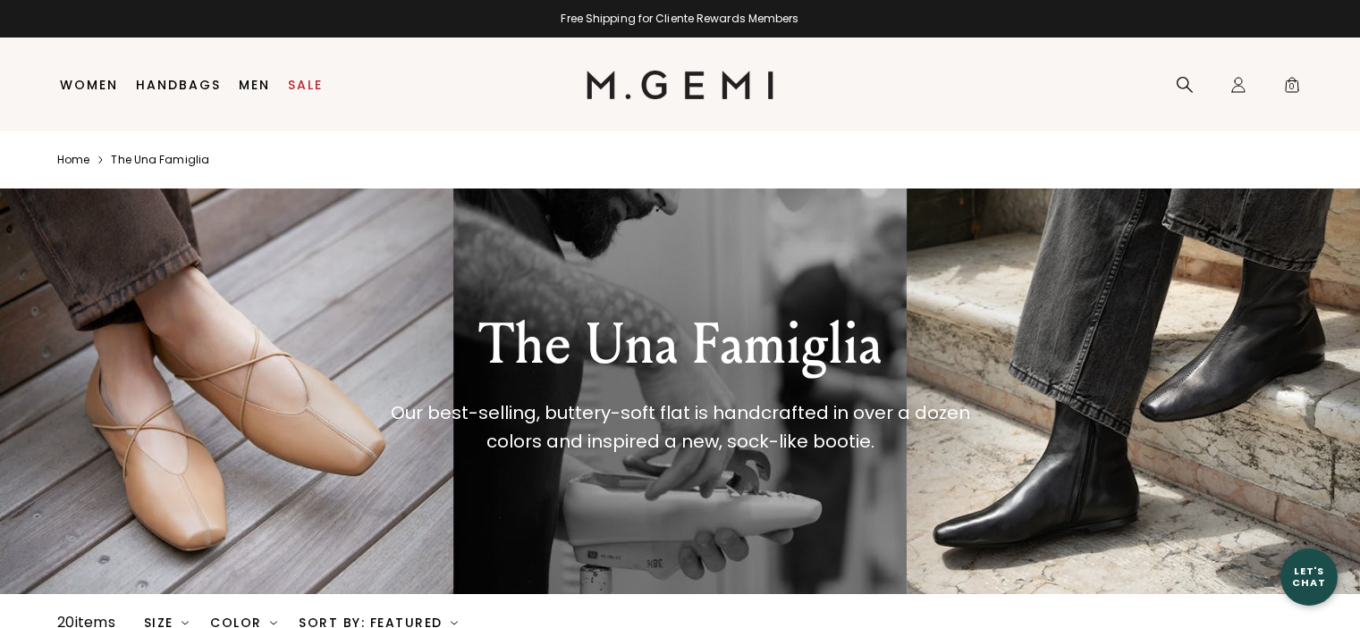 This screenshot has height=628, width=1360. Describe the element at coordinates (160, 160) in the screenshot. I see `a: The una famiglia` at that location.